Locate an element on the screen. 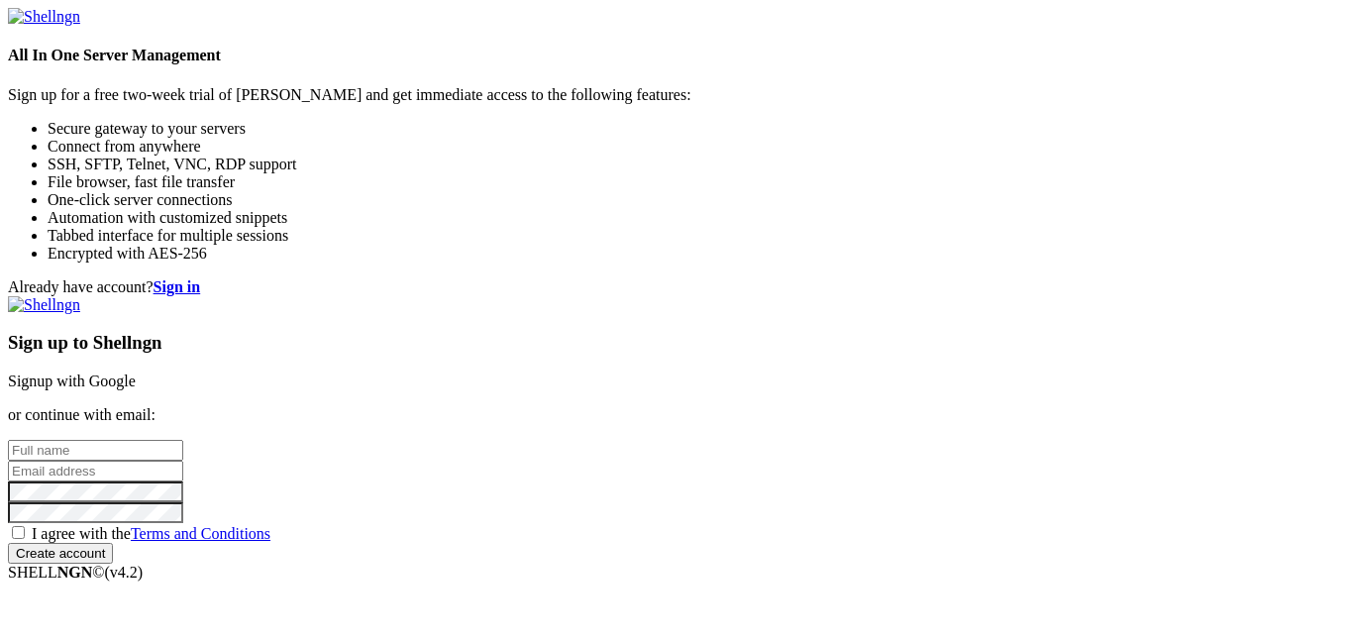  li: One-click server connections is located at coordinates (696, 200).